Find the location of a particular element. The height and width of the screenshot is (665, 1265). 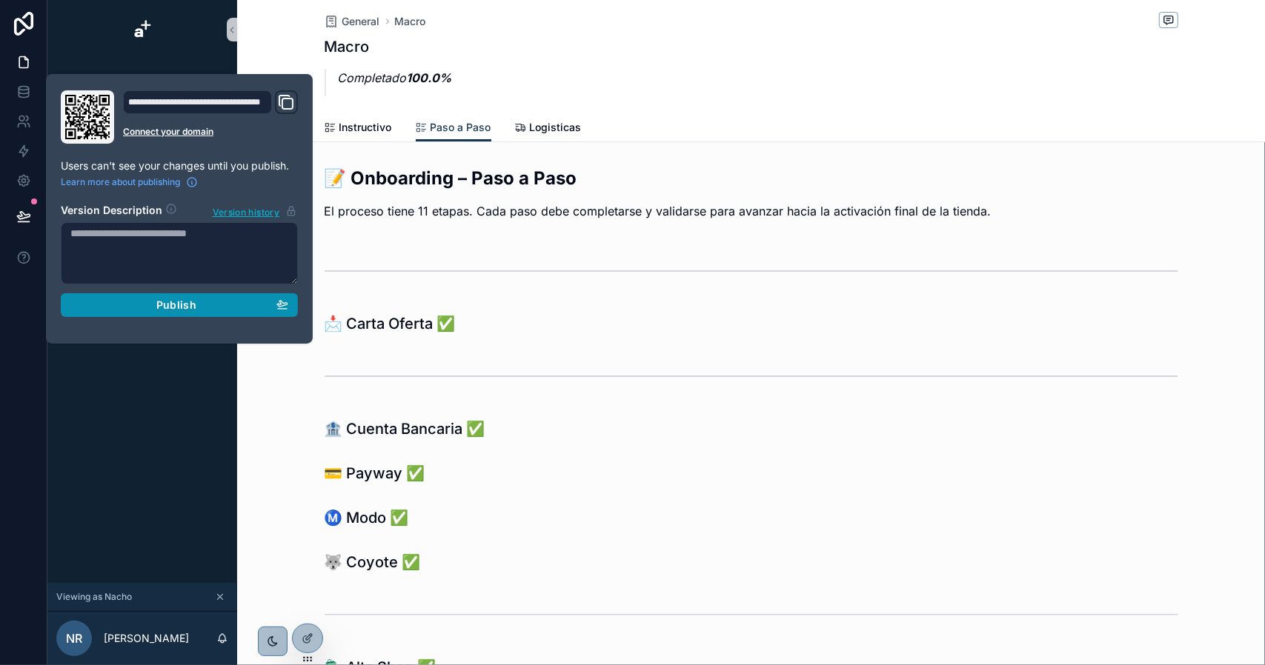

span: Version history is located at coordinates (246, 211).